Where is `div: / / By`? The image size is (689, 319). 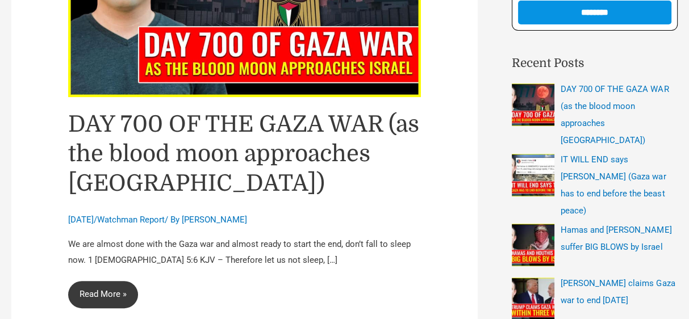 div: / / By is located at coordinates (244, 220).